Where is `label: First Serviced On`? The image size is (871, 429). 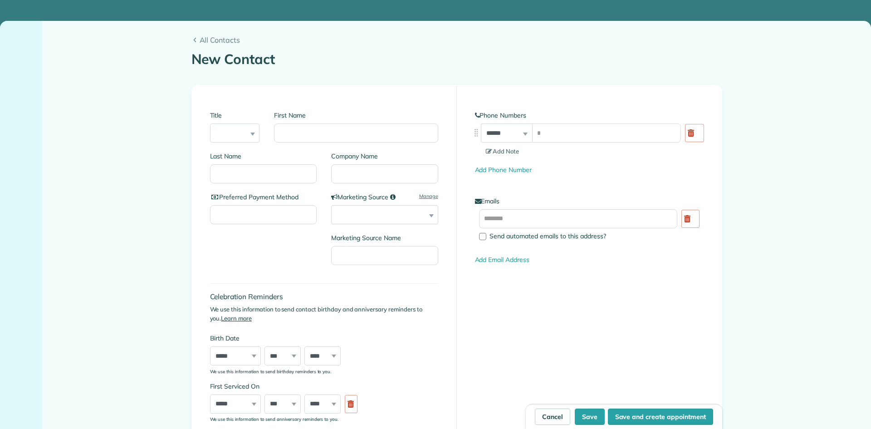 label: First Serviced On is located at coordinates (286, 386).